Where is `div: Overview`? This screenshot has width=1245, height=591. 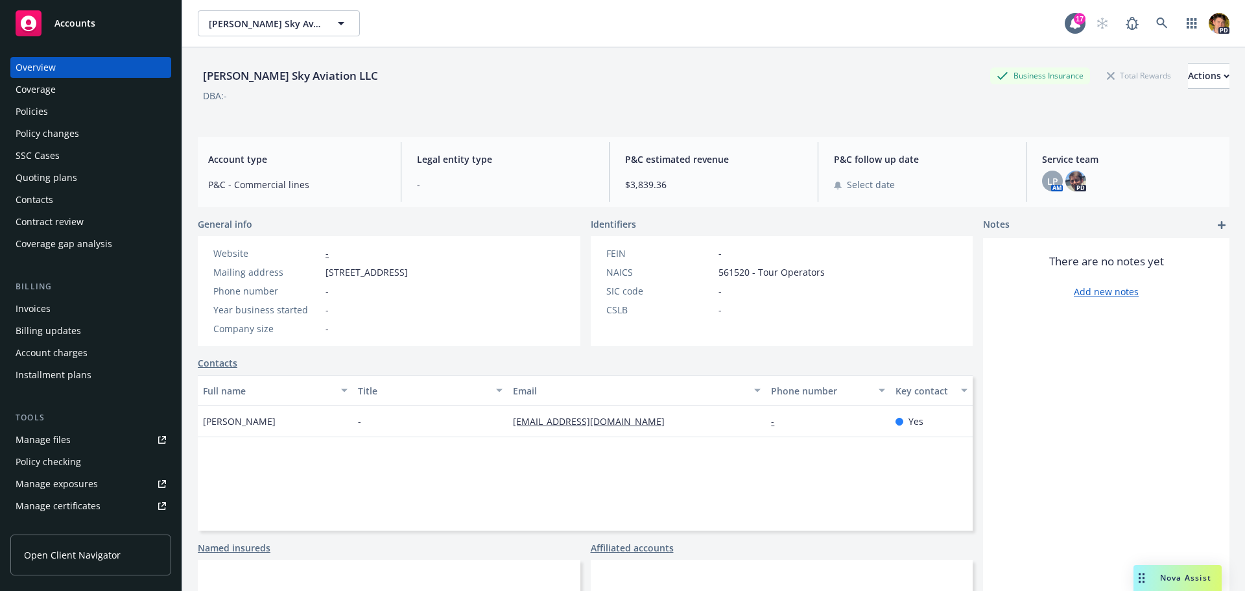 div: Overview is located at coordinates (36, 67).